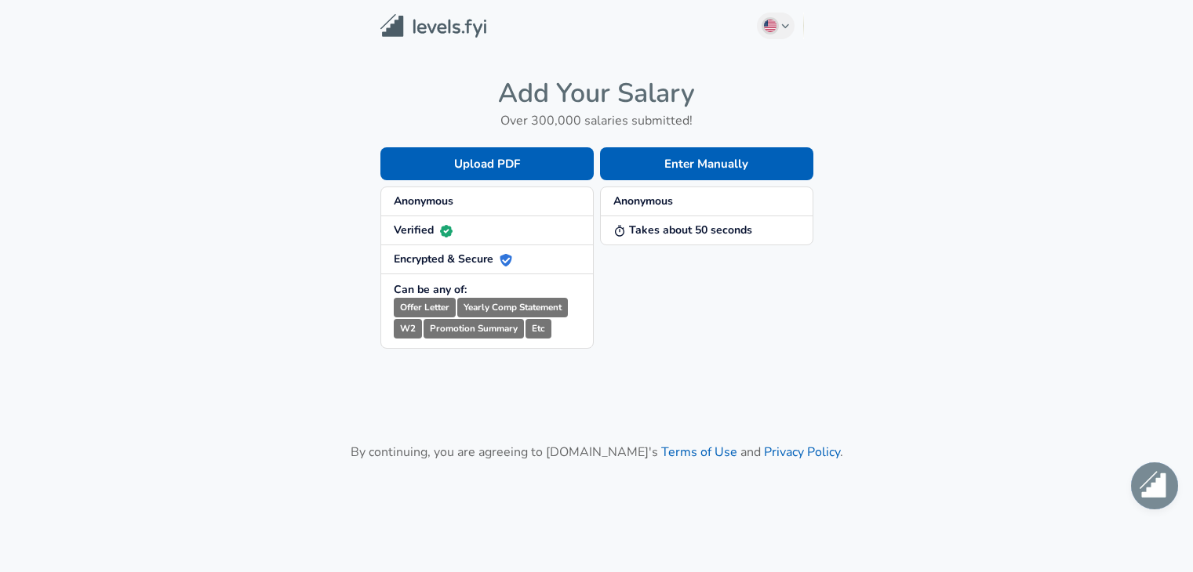 The image size is (1193, 572). I want to click on button: Enter Manually, so click(707, 164).